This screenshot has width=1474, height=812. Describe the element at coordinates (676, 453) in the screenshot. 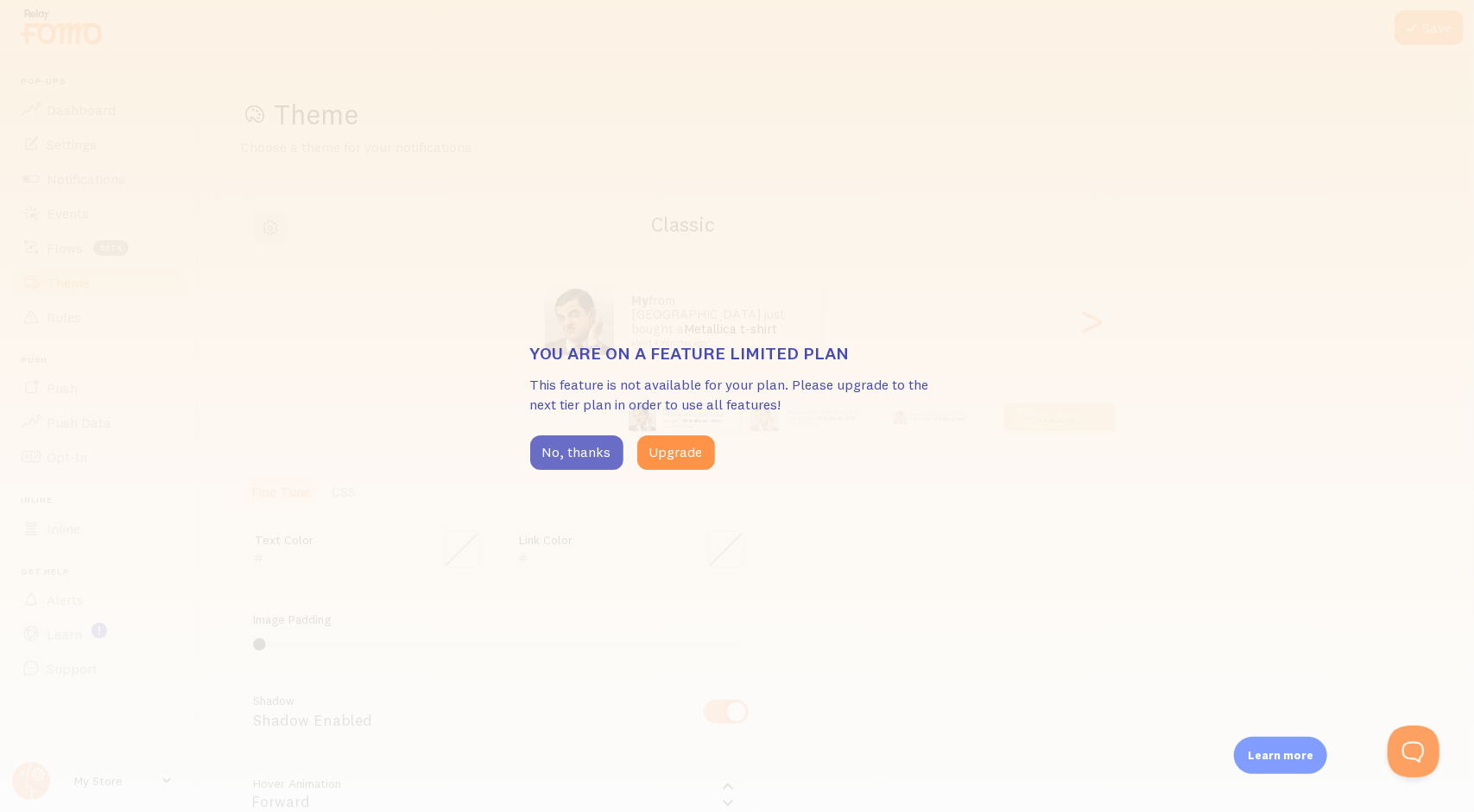

I see `button: Upgrade` at that location.